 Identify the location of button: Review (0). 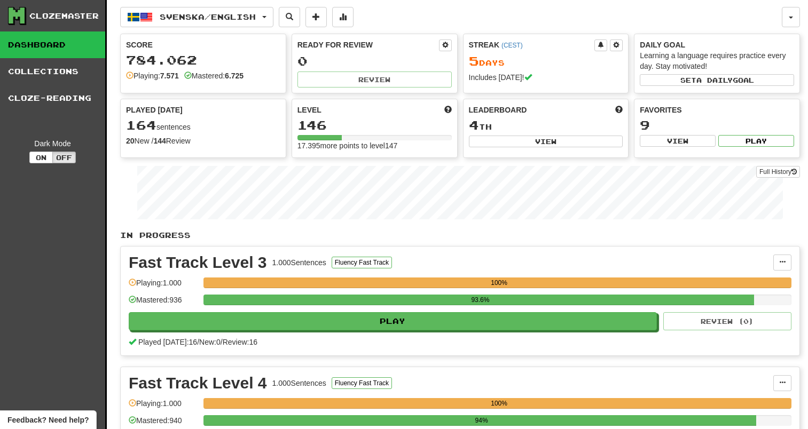
(727, 321).